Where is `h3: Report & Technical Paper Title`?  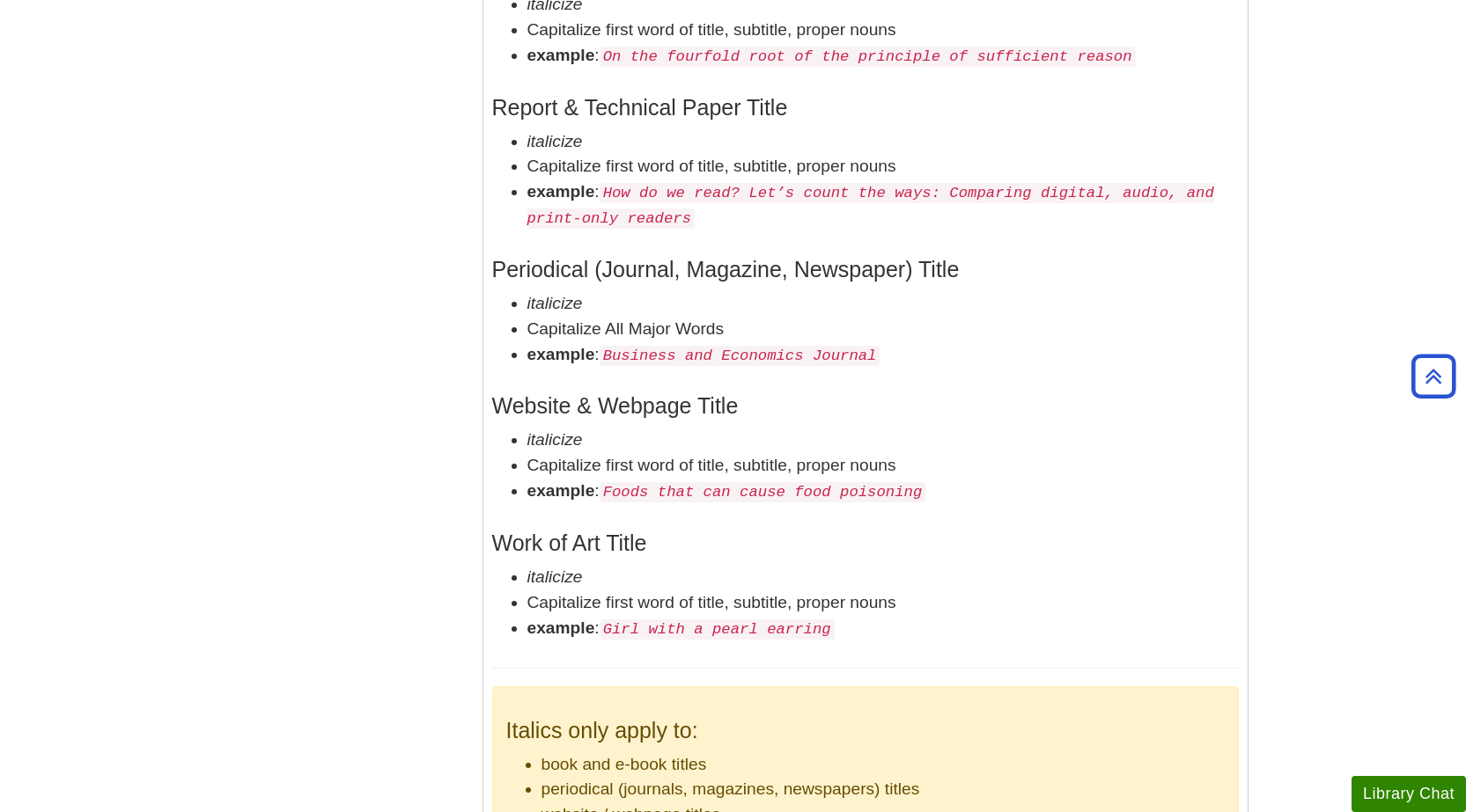
h3: Report & Technical Paper Title is located at coordinates (865, 107).